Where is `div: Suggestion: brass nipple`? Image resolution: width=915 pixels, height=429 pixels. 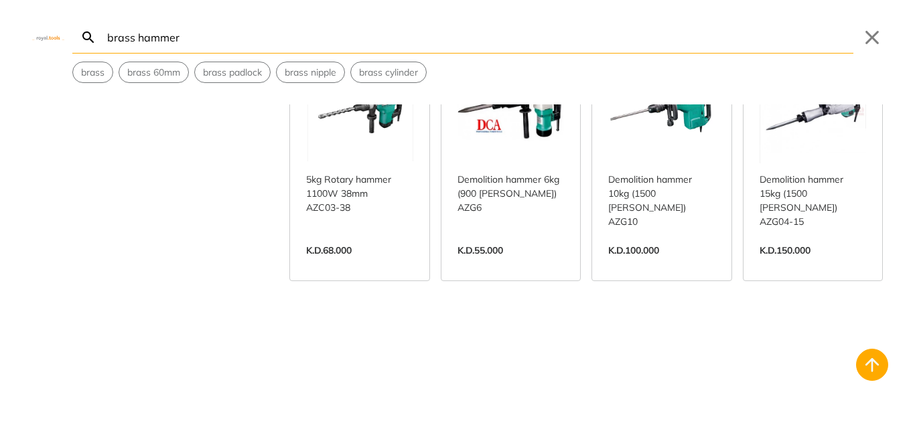 div: Suggestion: brass nipple is located at coordinates (310, 72).